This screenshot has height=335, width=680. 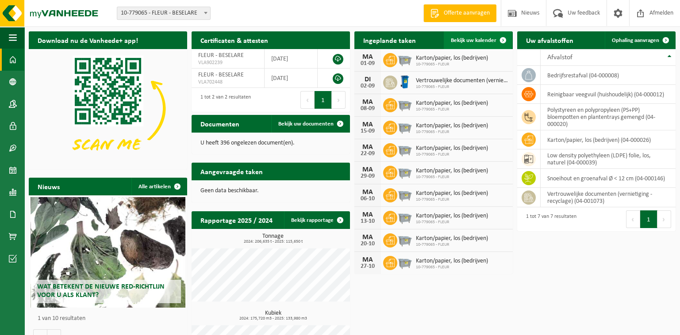 I want to click on td: vertrouwelijke documenten (vernietiging - recyclage) (04-001073), so click(x=608, y=198).